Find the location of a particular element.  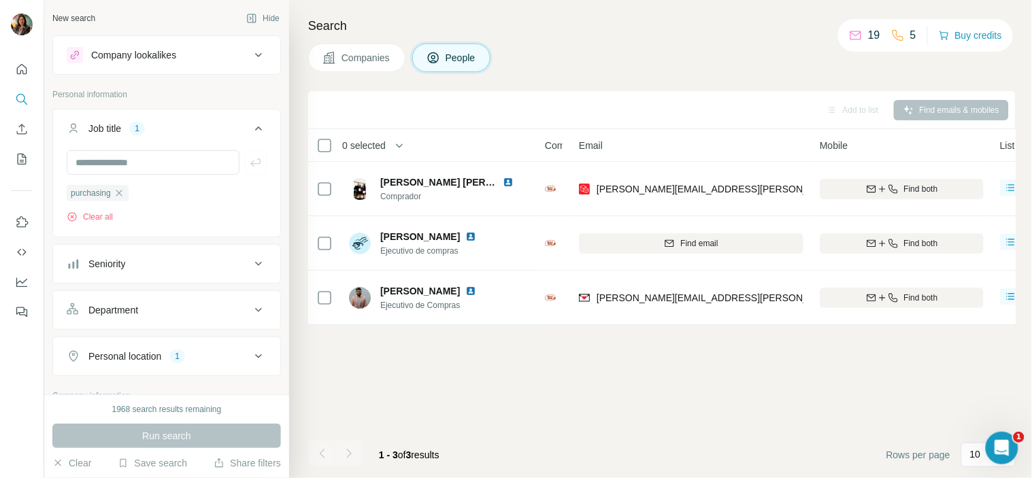

span: Company is located at coordinates (565, 146).